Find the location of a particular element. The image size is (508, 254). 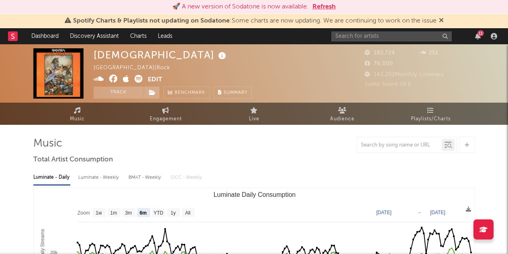

text: YTD is located at coordinates (158, 213).